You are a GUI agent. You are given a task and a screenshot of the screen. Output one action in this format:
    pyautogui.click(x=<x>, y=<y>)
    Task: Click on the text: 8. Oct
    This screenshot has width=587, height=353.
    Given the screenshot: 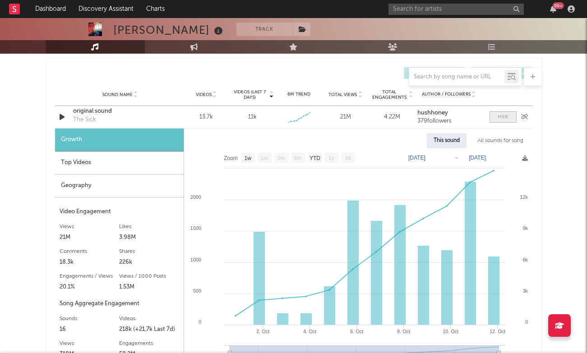 What is the action you would take?
    pyautogui.click(x=403, y=331)
    